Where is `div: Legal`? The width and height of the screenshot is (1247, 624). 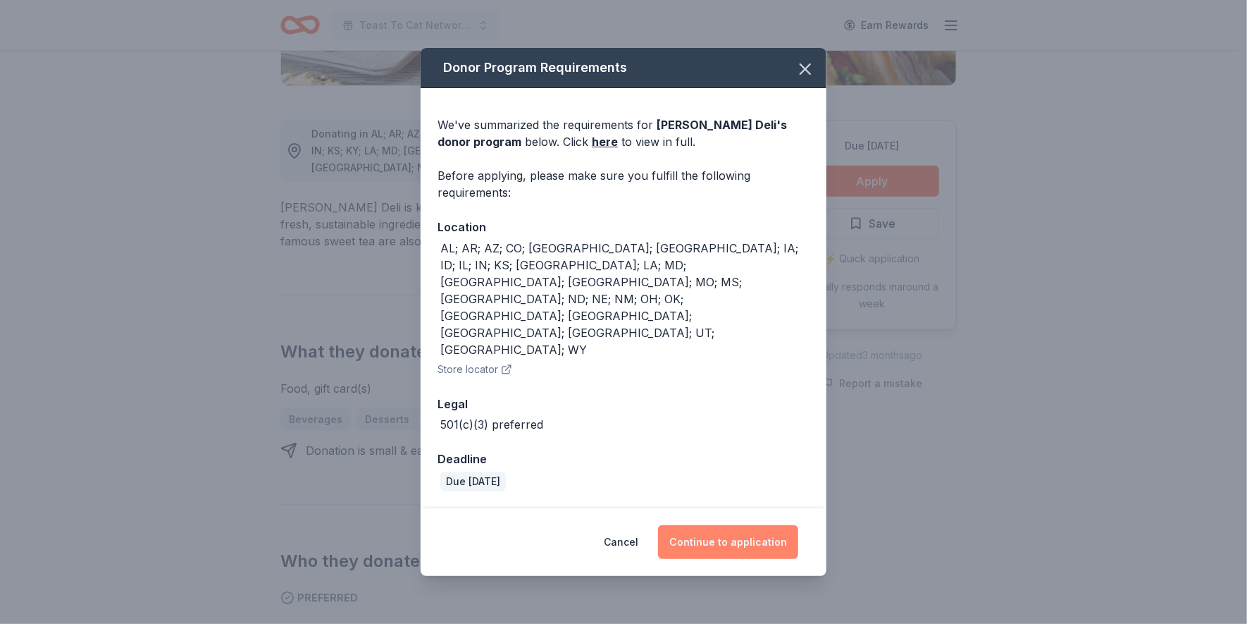
div: Legal is located at coordinates (624, 404).